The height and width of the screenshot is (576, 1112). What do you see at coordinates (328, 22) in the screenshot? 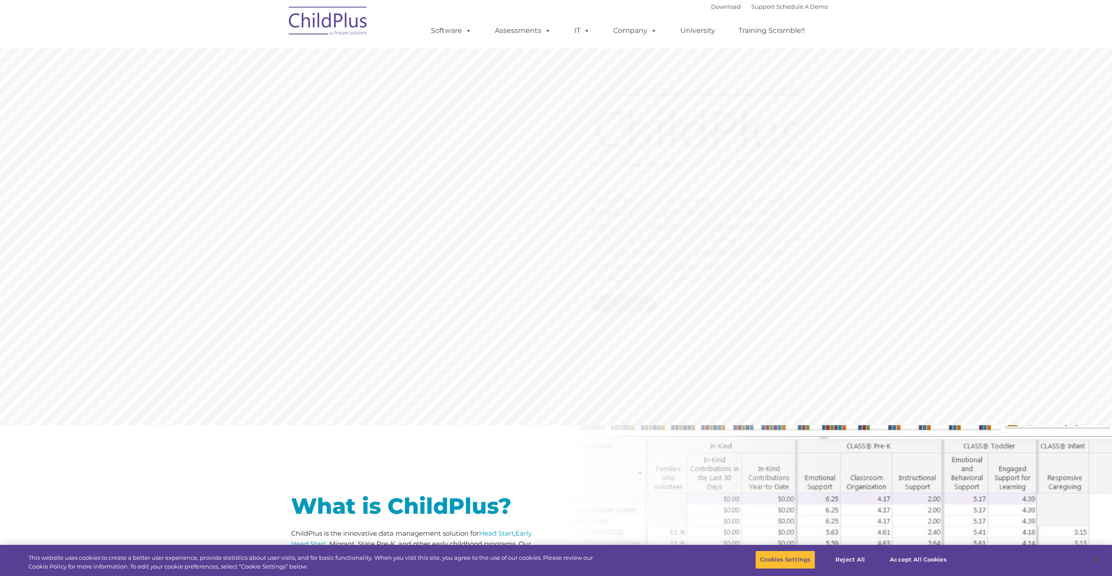
I see `img: ChildPlus by Procare Solutions` at bounding box center [328, 22].